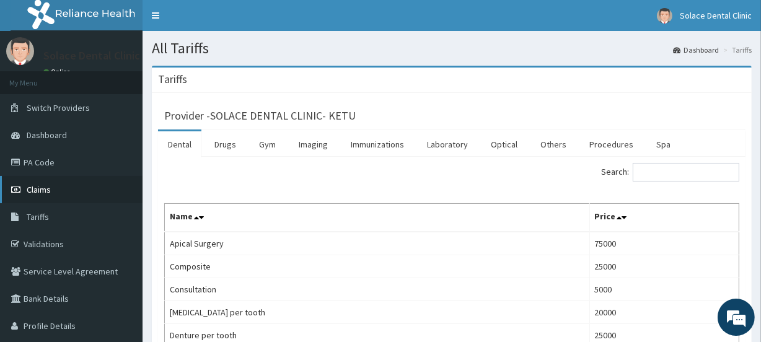 Image resolution: width=761 pixels, height=342 pixels. Describe the element at coordinates (736, 50) in the screenshot. I see `li: Tariffs` at that location.